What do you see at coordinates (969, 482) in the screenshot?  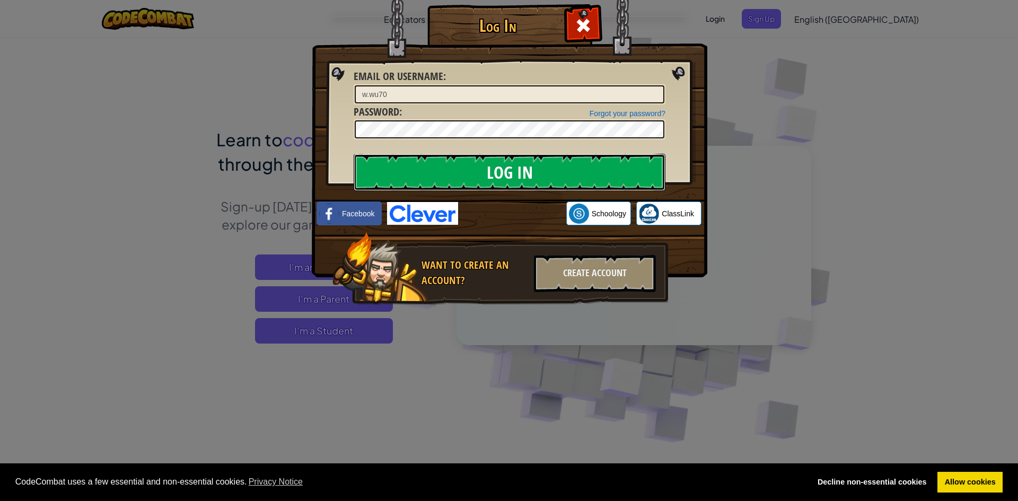 I see `a: allow cookies` at bounding box center [969, 482].